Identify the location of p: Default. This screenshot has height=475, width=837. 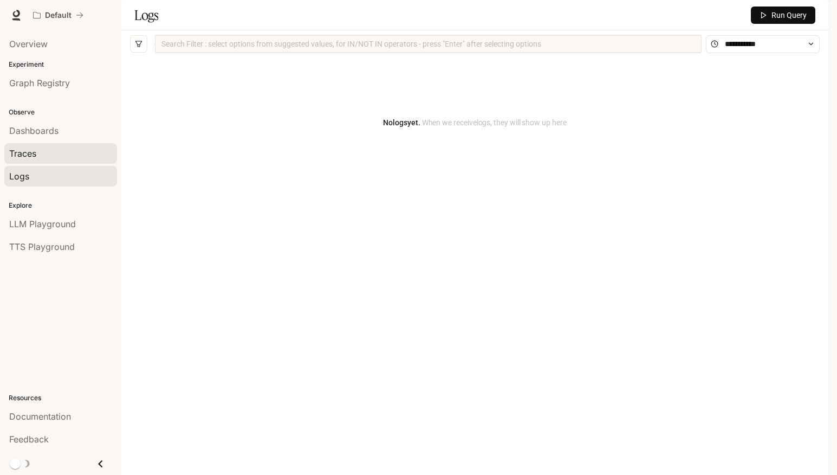
(58, 15).